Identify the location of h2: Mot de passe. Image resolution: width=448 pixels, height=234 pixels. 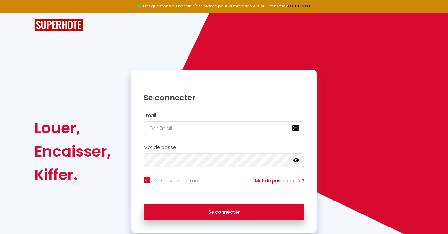
(224, 147).